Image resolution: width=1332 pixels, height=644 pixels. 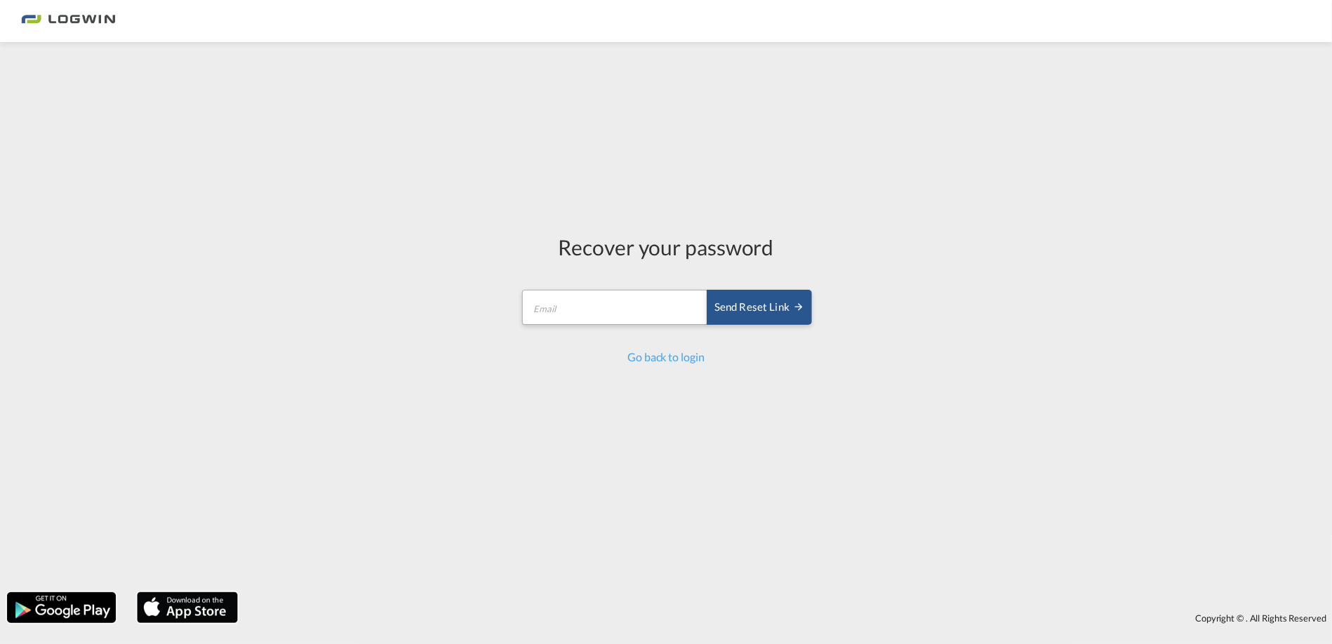 I want to click on md-icon: icon-arrow-right, so click(x=799, y=307).